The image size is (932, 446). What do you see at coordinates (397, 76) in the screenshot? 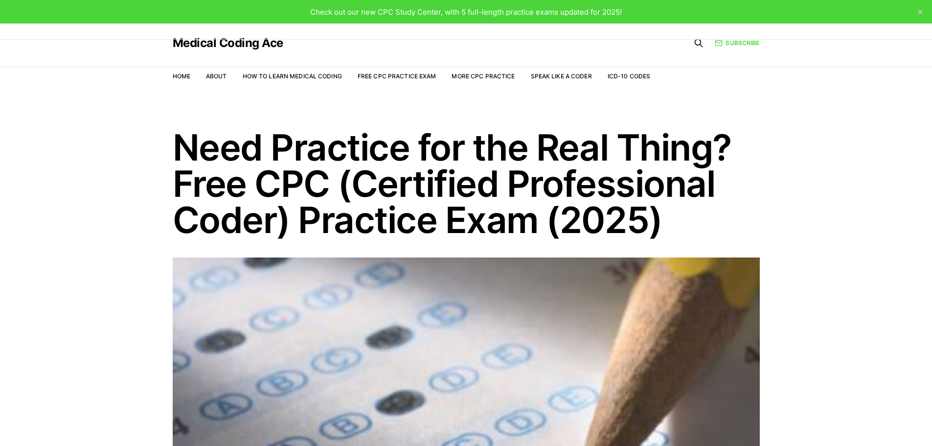
I see `a: Free CPC Practice Exam` at bounding box center [397, 76].